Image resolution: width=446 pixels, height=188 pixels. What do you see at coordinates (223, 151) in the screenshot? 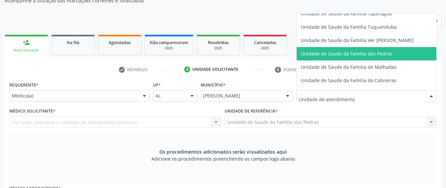
I see `span: Os procedimentos adicionados serão visualizados aqui` at bounding box center [223, 151].